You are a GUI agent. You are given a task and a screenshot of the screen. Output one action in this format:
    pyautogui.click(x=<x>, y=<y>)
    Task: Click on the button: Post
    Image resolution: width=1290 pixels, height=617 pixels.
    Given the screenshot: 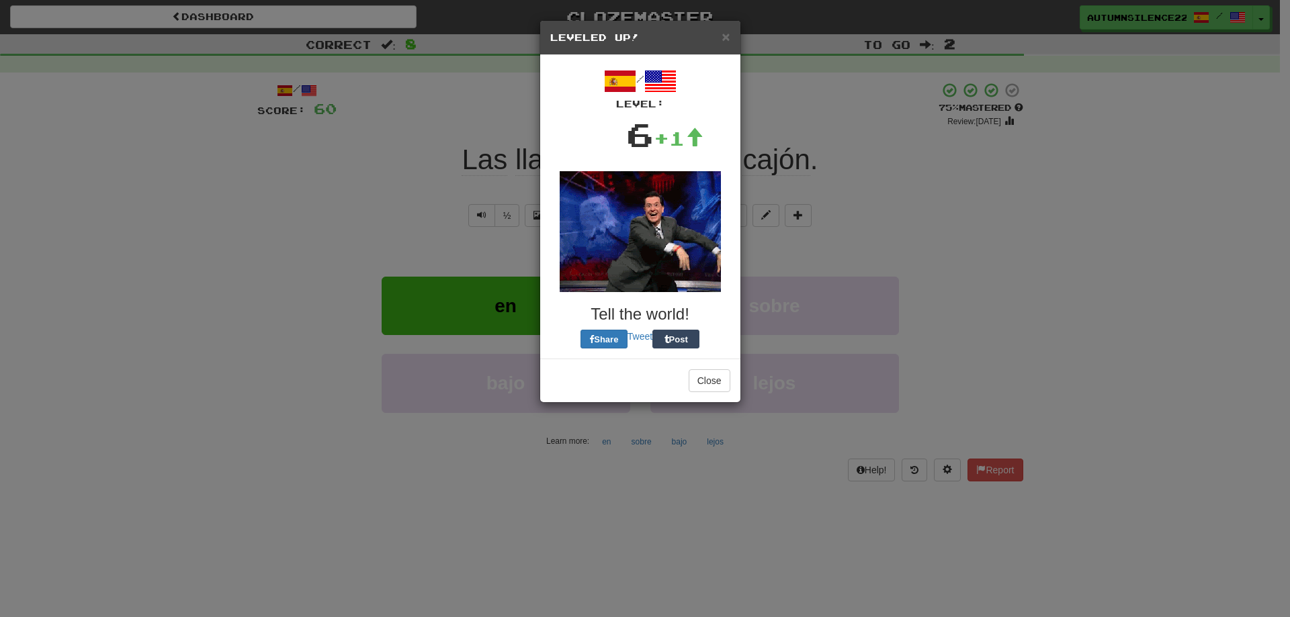 What is the action you would take?
    pyautogui.click(x=676, y=339)
    